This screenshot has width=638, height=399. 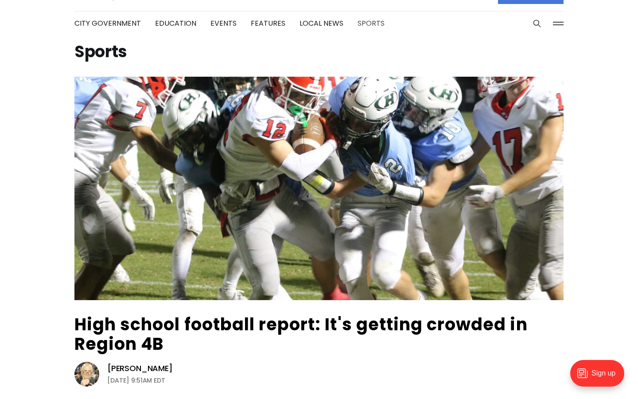 What do you see at coordinates (301, 334) in the screenshot?
I see `a: High school football report: It's getting crowded in Region 4B` at bounding box center [301, 334].